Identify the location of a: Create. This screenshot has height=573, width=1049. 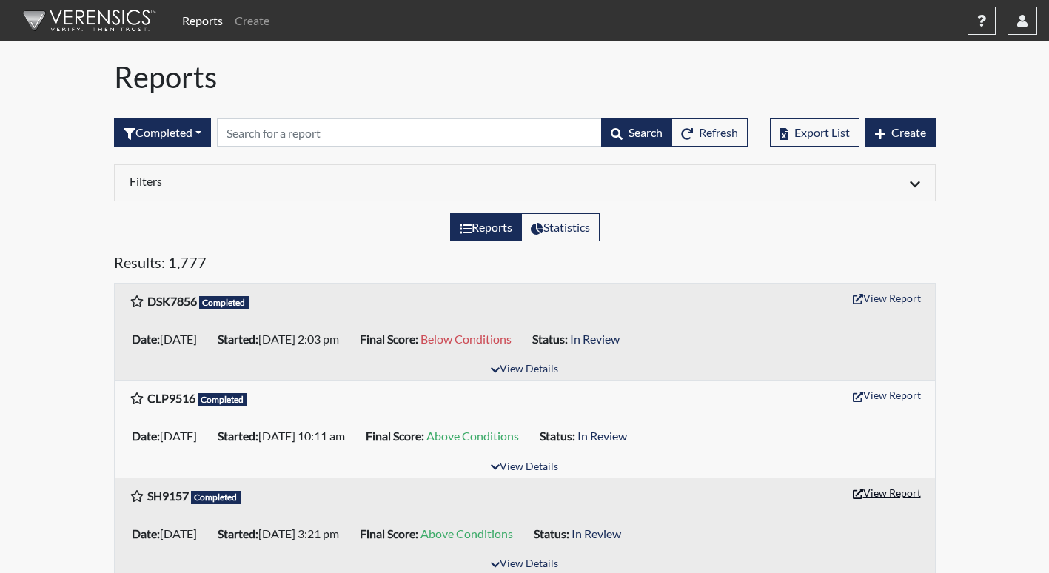
(252, 21).